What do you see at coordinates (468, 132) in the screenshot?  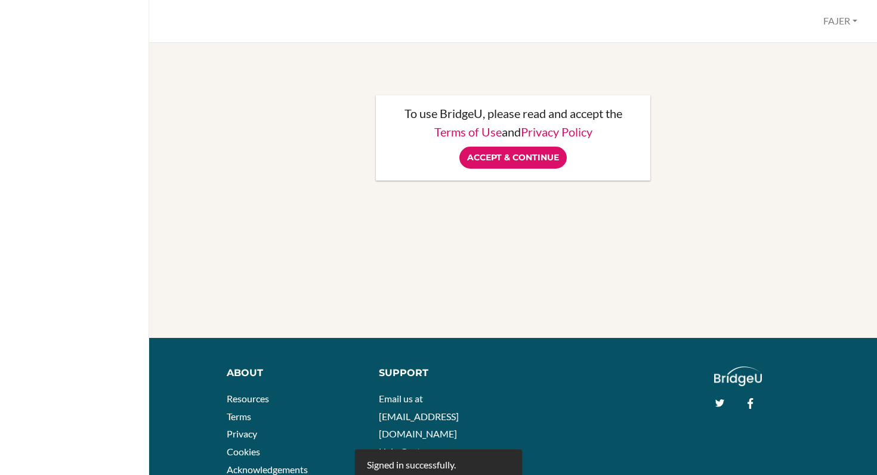 I see `a: Terms of Use` at bounding box center [468, 132].